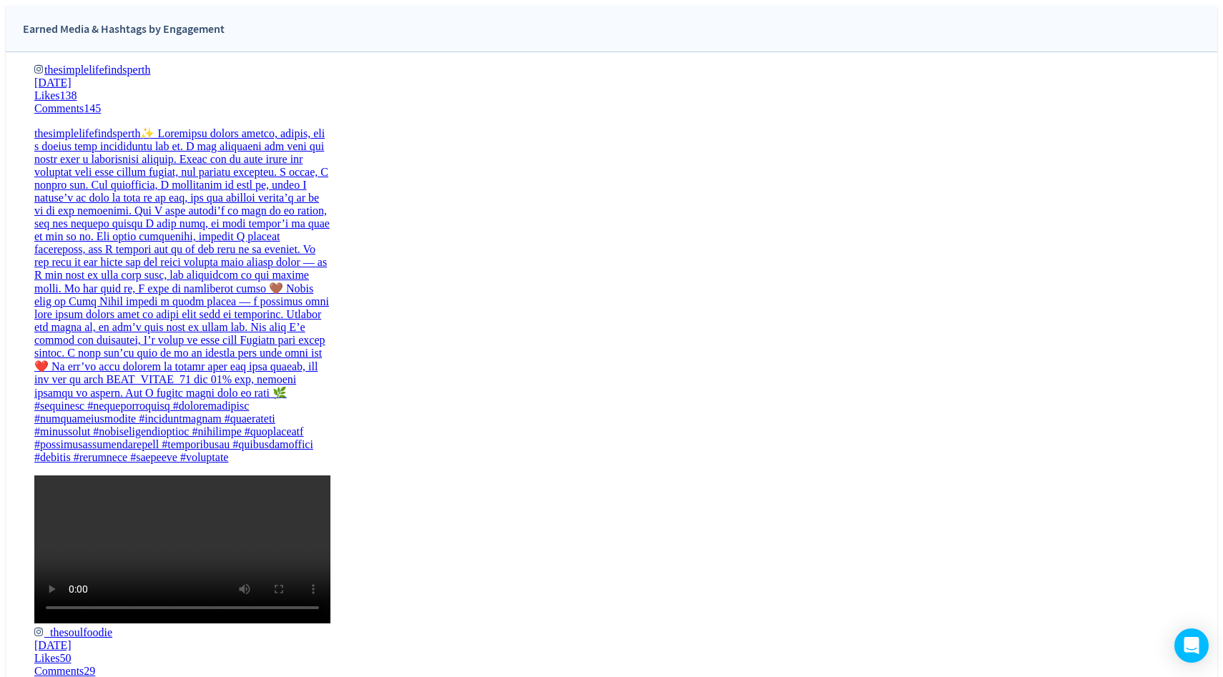 The width and height of the screenshot is (1223, 677). I want to click on div: Open Intercom Messenger, so click(1192, 646).